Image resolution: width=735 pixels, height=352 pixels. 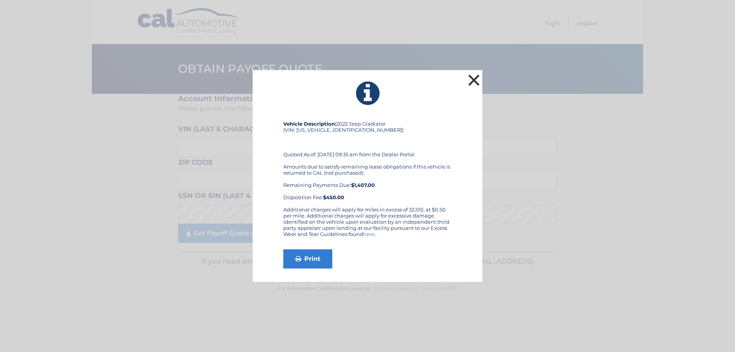 What do you see at coordinates (368, 182) in the screenshot?
I see `div: Amounts due to satisfy remaining lease obligations if this vehicle is returned to CAL (not purcha...` at bounding box center [368, 182].